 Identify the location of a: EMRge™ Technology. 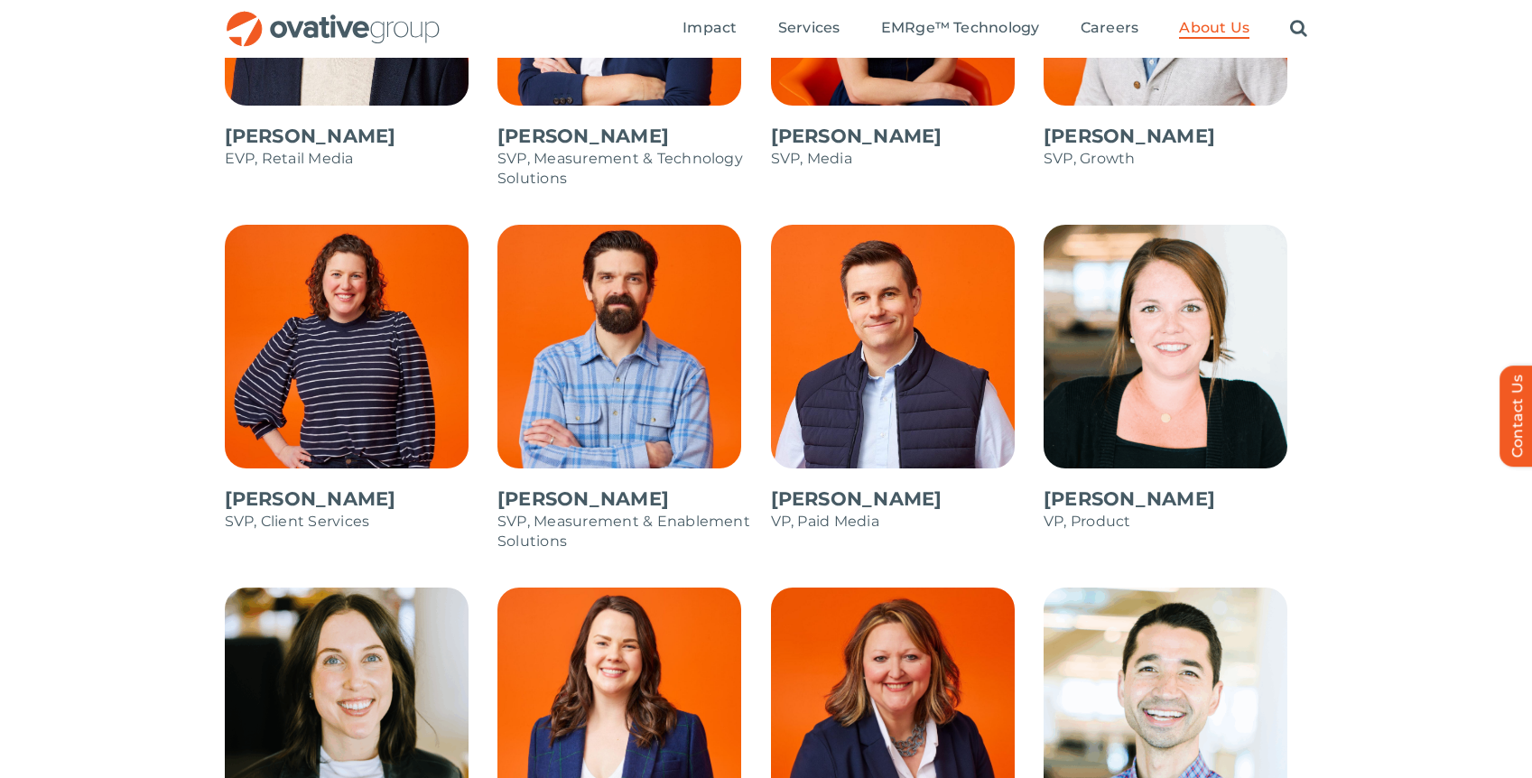
(960, 29).